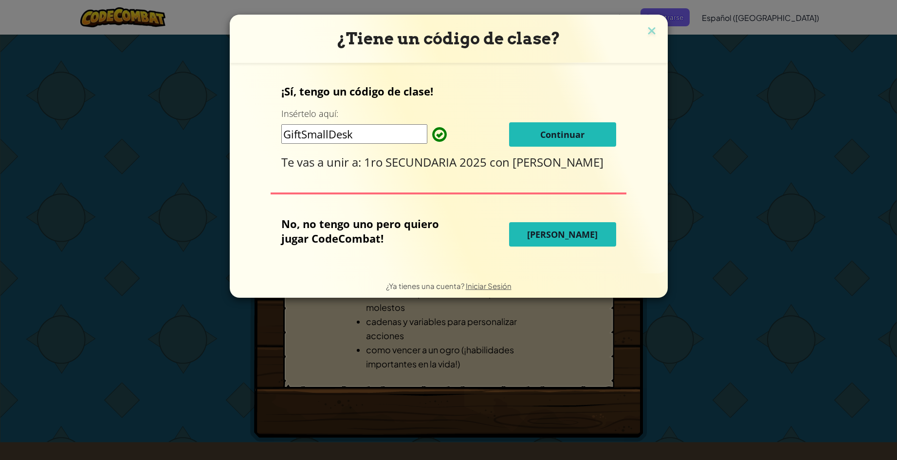  I want to click on img: close icon, so click(652, 32).